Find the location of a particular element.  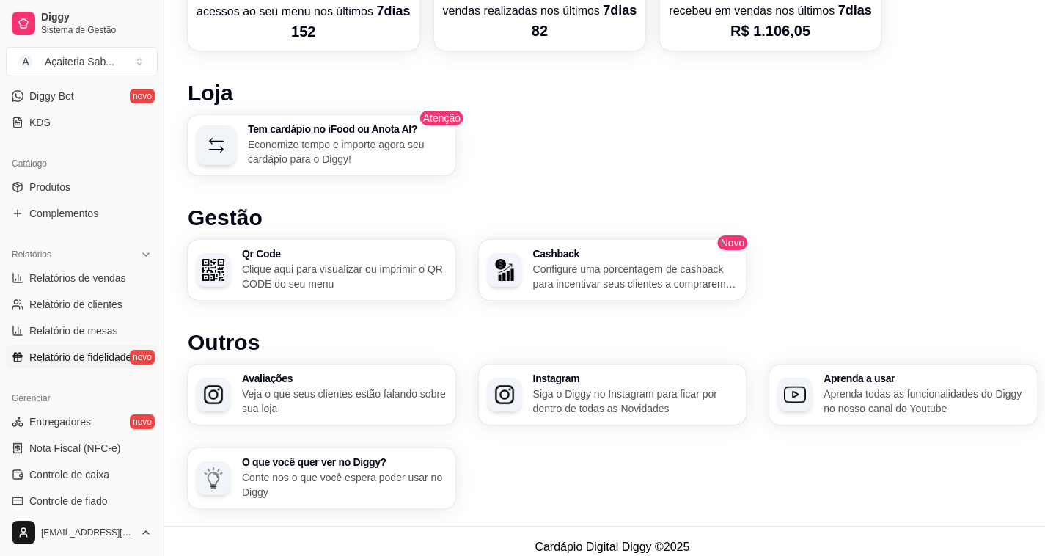

h1: Gestão is located at coordinates (612, 218).